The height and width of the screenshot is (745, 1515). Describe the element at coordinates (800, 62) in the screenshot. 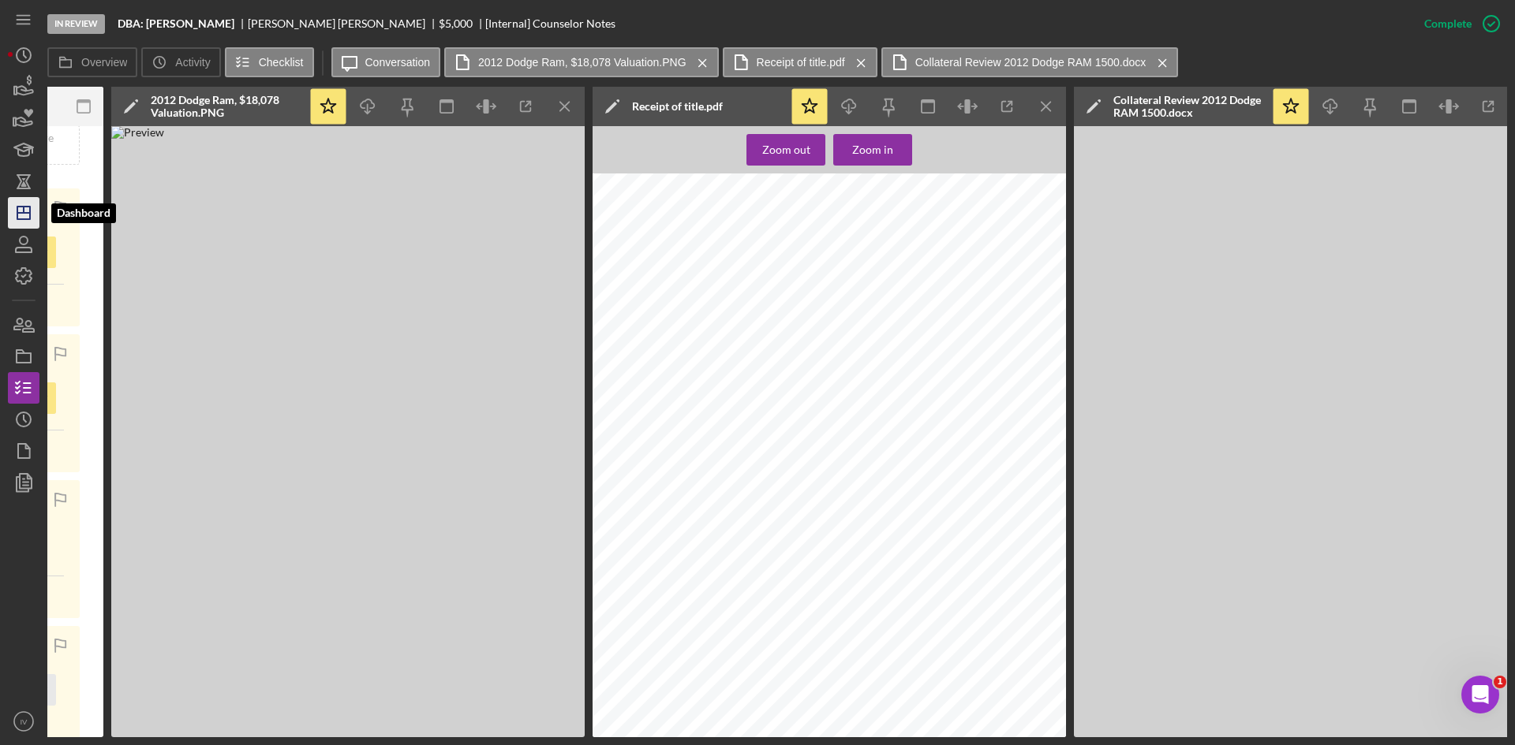

I see `button: Receipt of title.pdf` at that location.